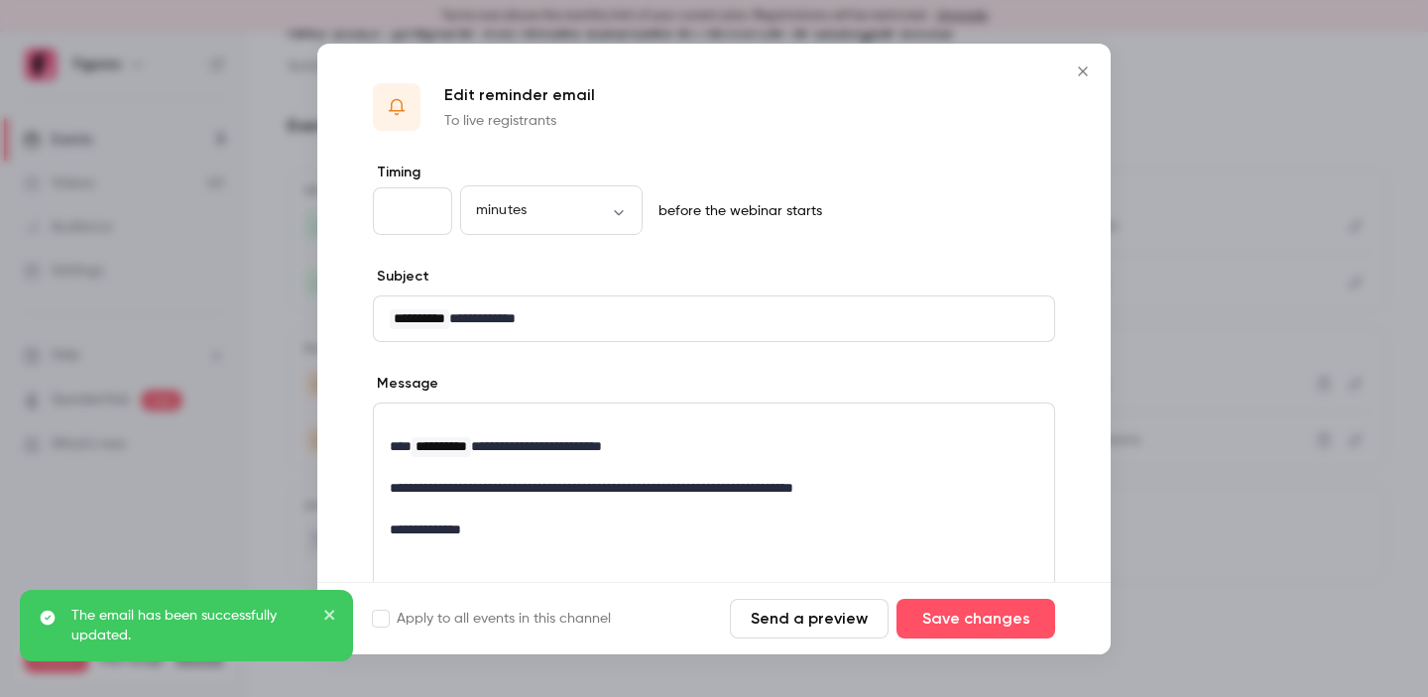 The image size is (1428, 697). What do you see at coordinates (809, 619) in the screenshot?
I see `button: Send a preview` at bounding box center [809, 619].